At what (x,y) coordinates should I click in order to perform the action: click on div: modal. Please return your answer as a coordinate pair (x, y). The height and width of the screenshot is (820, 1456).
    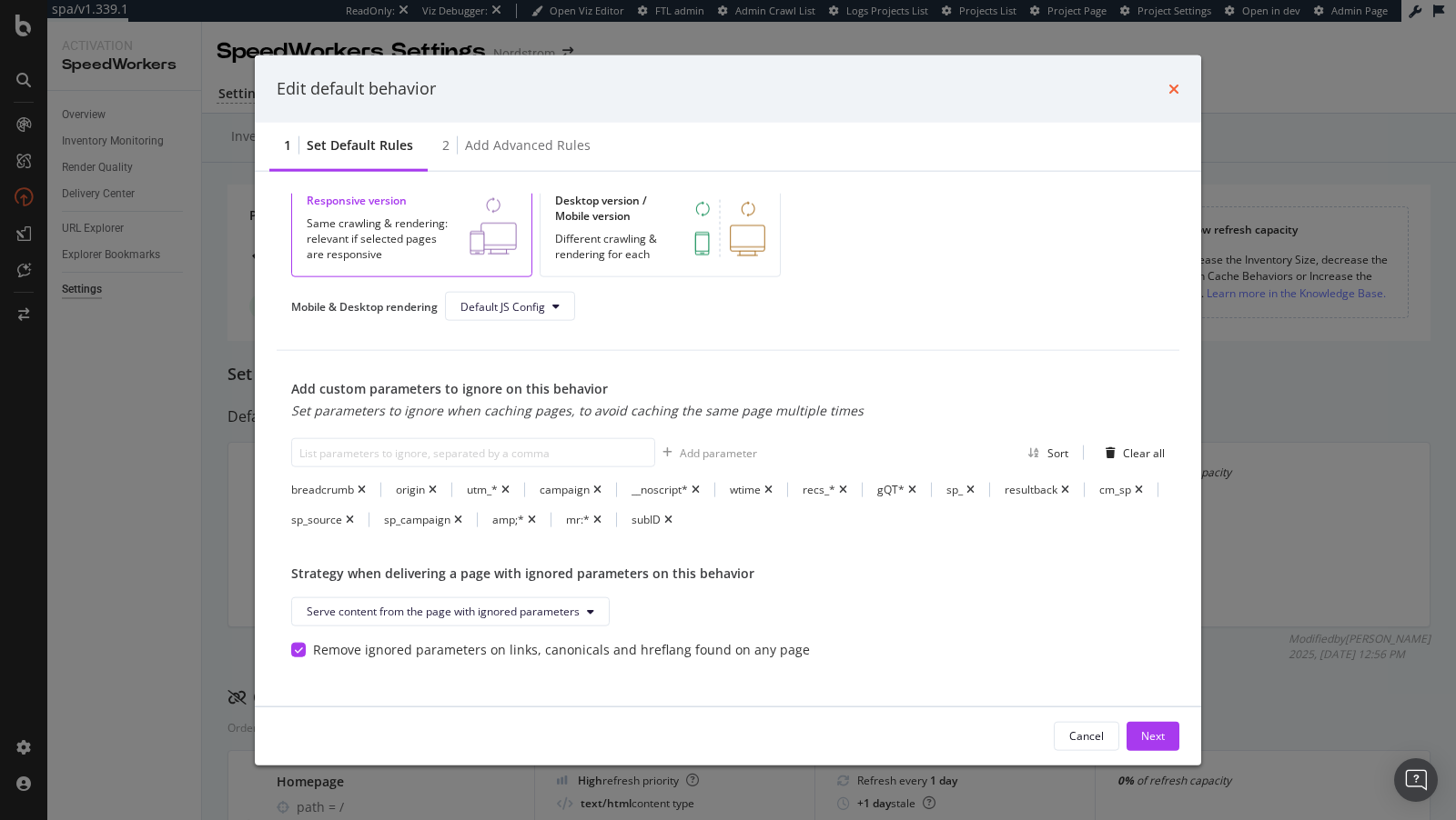
    Looking at the image, I should click on (728, 410).